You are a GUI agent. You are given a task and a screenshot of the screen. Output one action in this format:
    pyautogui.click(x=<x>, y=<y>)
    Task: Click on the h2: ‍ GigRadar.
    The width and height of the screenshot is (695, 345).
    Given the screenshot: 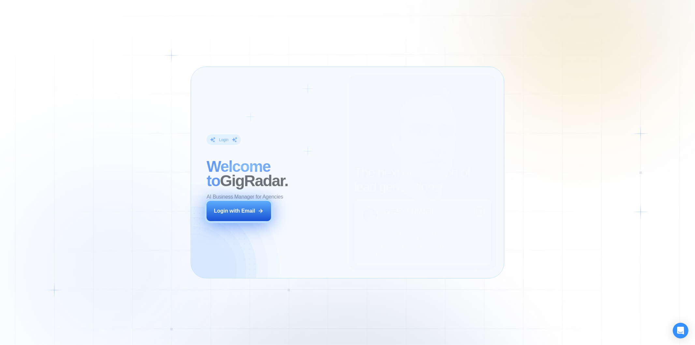 What is the action you would take?
    pyautogui.click(x=274, y=173)
    